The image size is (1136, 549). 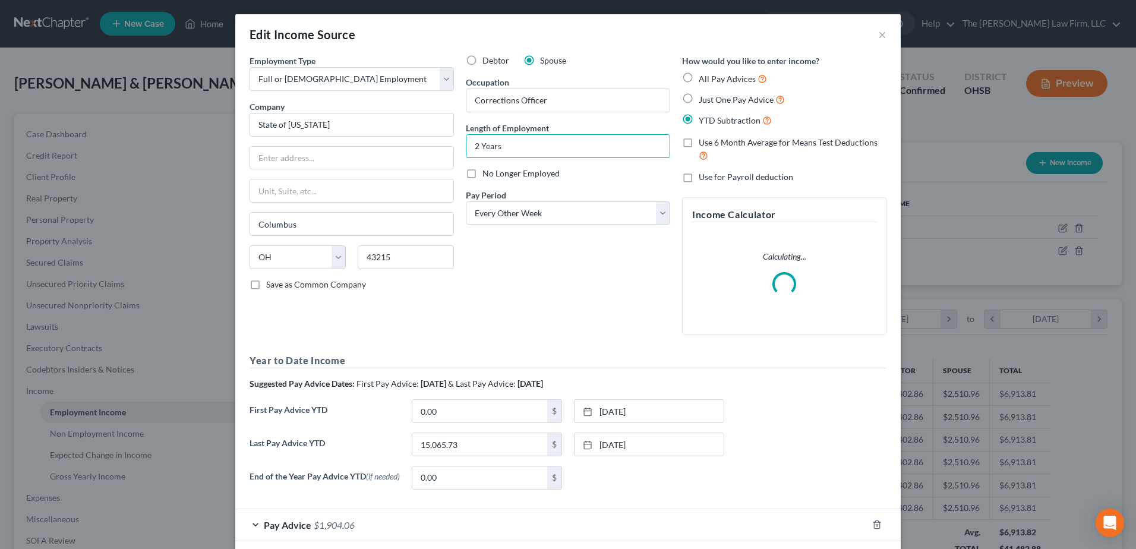 What do you see at coordinates (784, 214) in the screenshot?
I see `h5: Income Calculator` at bounding box center [784, 214].